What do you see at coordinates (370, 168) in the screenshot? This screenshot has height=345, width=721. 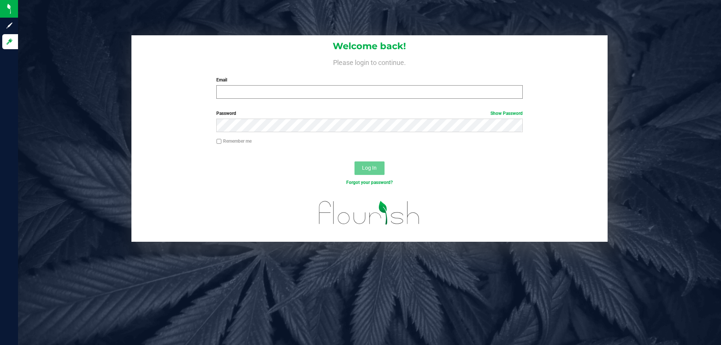 I see `button: Log In` at bounding box center [370, 168].